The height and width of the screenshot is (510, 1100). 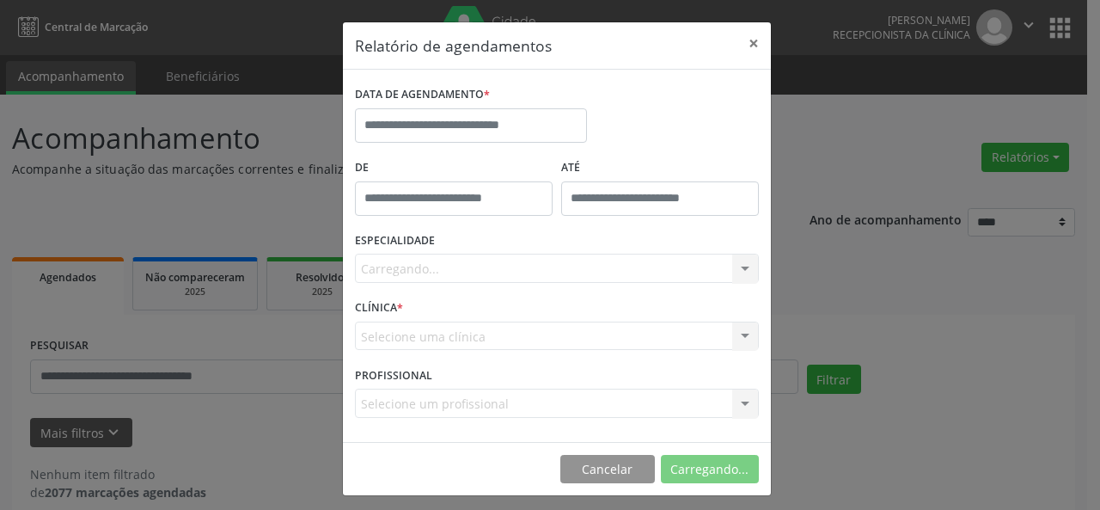 What do you see at coordinates (608, 469) in the screenshot?
I see `button: Cancelar` at bounding box center [608, 469].